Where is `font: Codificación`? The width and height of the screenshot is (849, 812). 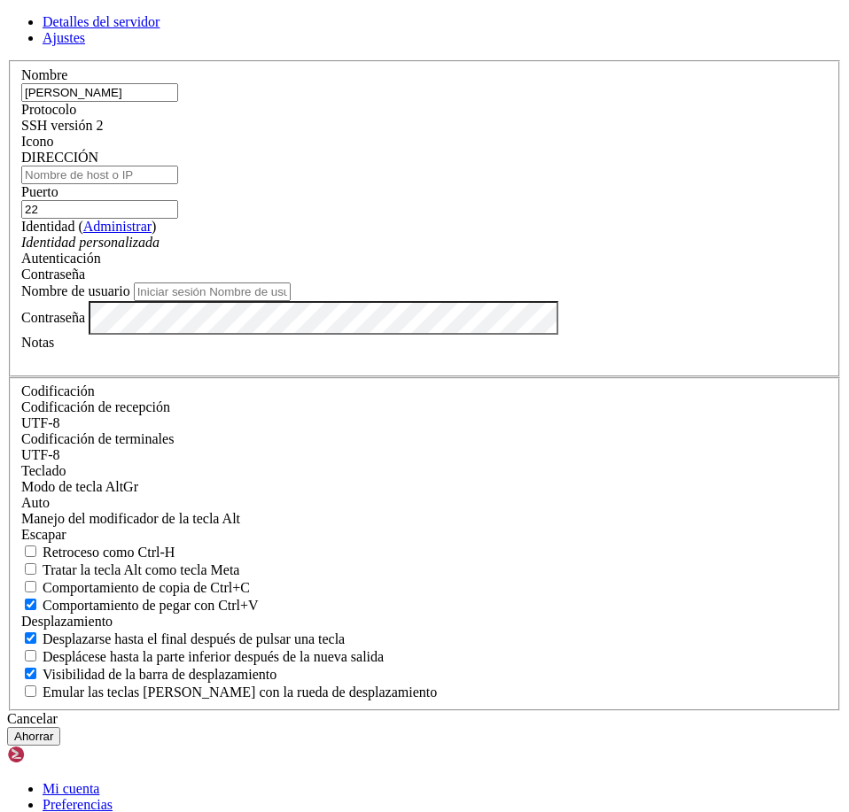
font: Codificación is located at coordinates (58, 391).